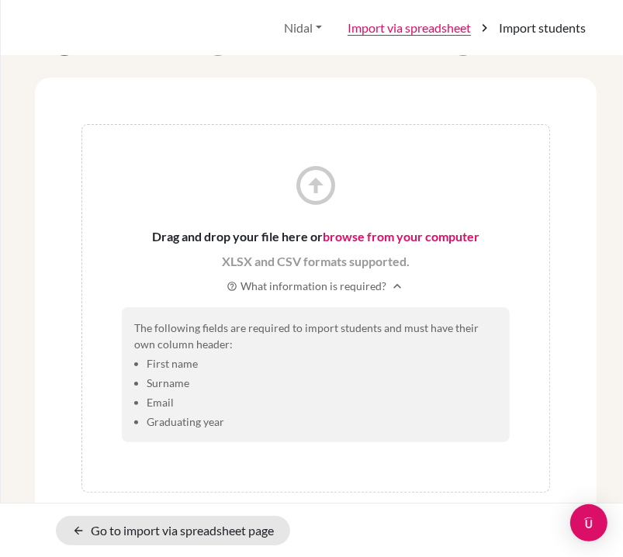 Image resolution: width=623 pixels, height=557 pixels. I want to click on div: What information is required?Expand less, so click(316, 375).